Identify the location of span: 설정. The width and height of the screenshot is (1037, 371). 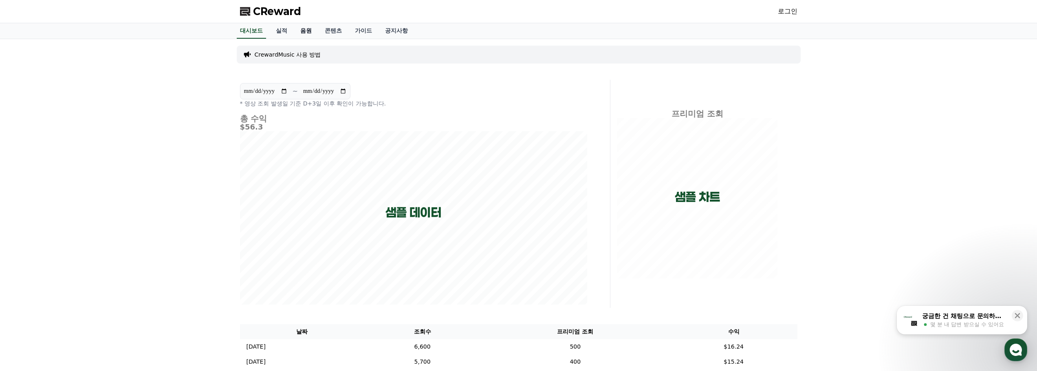
(131, 274).